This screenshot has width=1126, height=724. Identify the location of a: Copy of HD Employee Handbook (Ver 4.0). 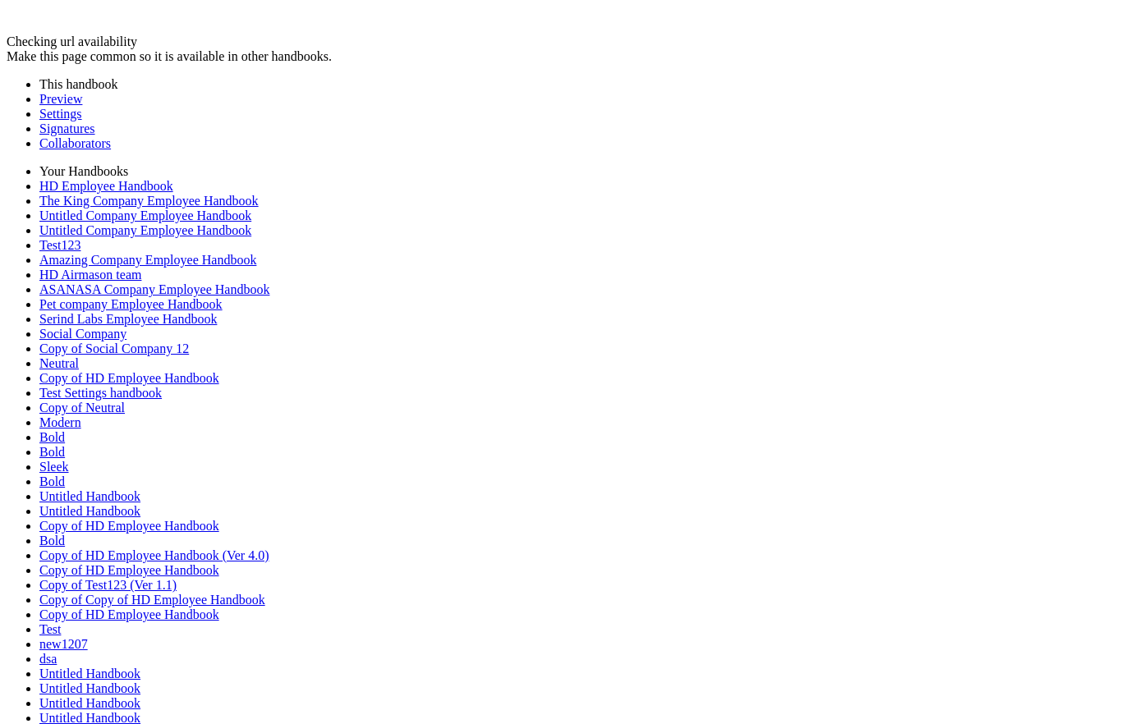
(154, 555).